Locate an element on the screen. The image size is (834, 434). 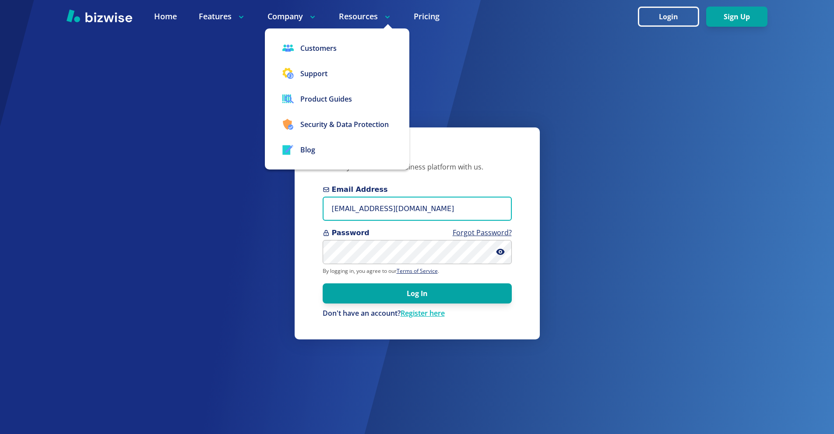
p: Features is located at coordinates (222, 16).